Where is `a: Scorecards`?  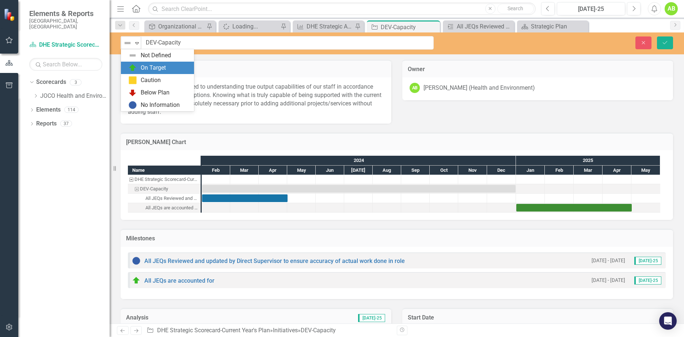 a: Scorecards is located at coordinates (51, 82).